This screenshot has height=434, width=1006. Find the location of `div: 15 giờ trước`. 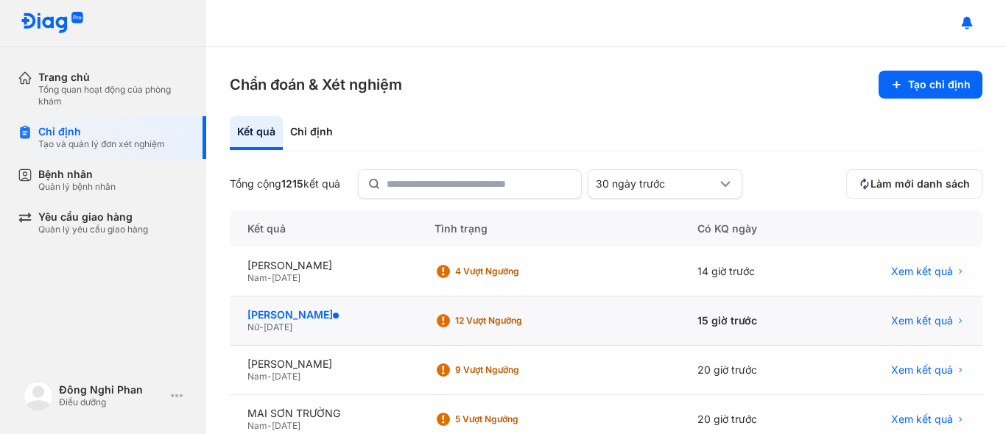

div: 15 giờ trước is located at coordinates (751, 321).